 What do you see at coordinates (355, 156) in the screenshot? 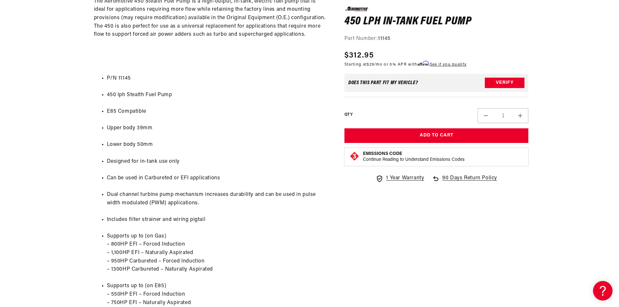
I see `img: Emissions code` at bounding box center [355, 156].